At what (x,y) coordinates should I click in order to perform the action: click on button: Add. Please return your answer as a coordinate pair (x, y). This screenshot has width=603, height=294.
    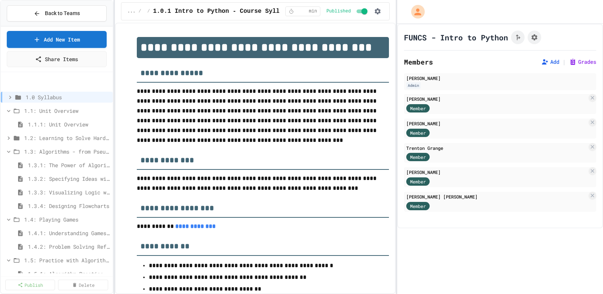
    Looking at the image, I should click on (550, 62).